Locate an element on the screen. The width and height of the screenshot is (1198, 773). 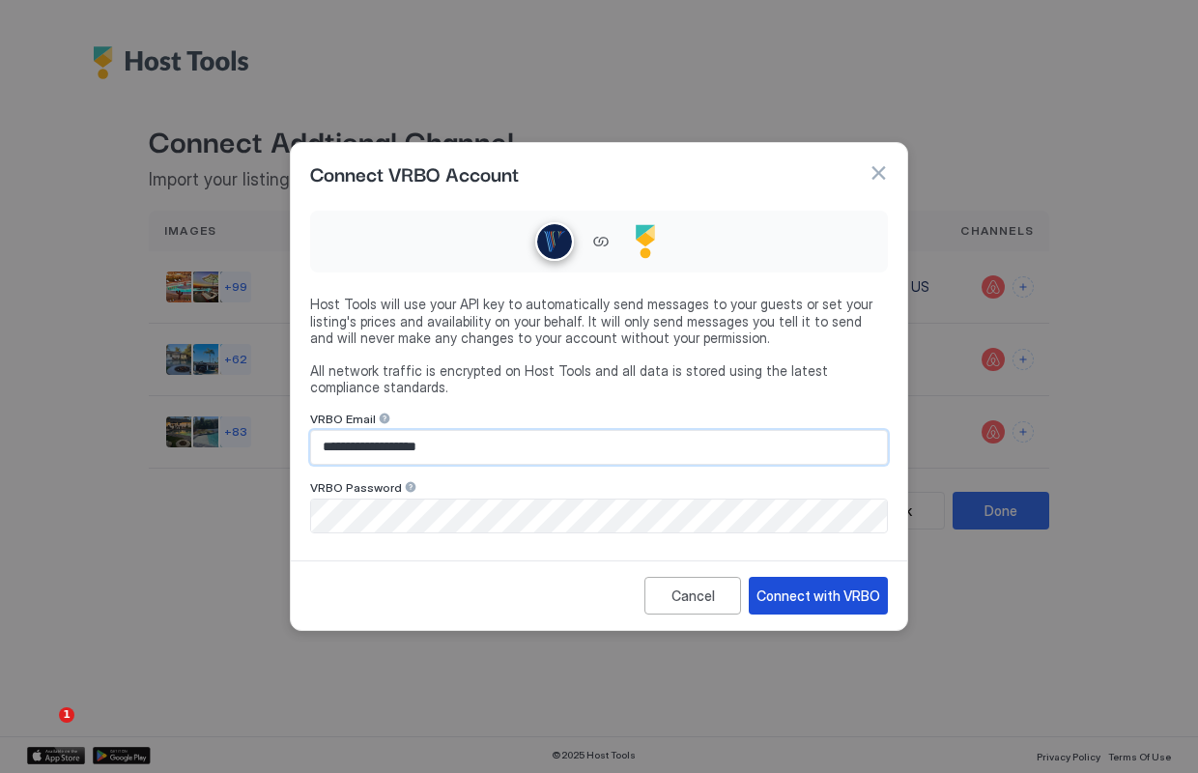
button: Cancel is located at coordinates (693, 595).